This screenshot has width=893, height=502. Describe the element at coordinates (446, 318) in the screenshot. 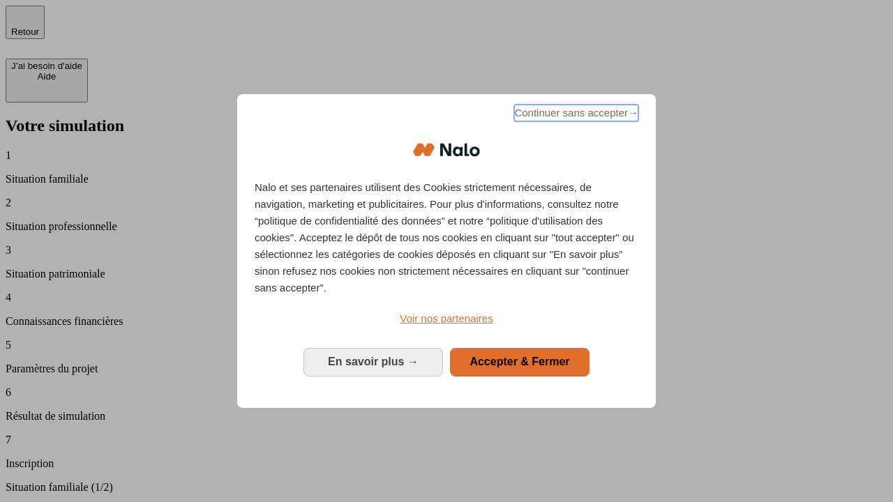

I see `span: Voir nos partenaires` at that location.